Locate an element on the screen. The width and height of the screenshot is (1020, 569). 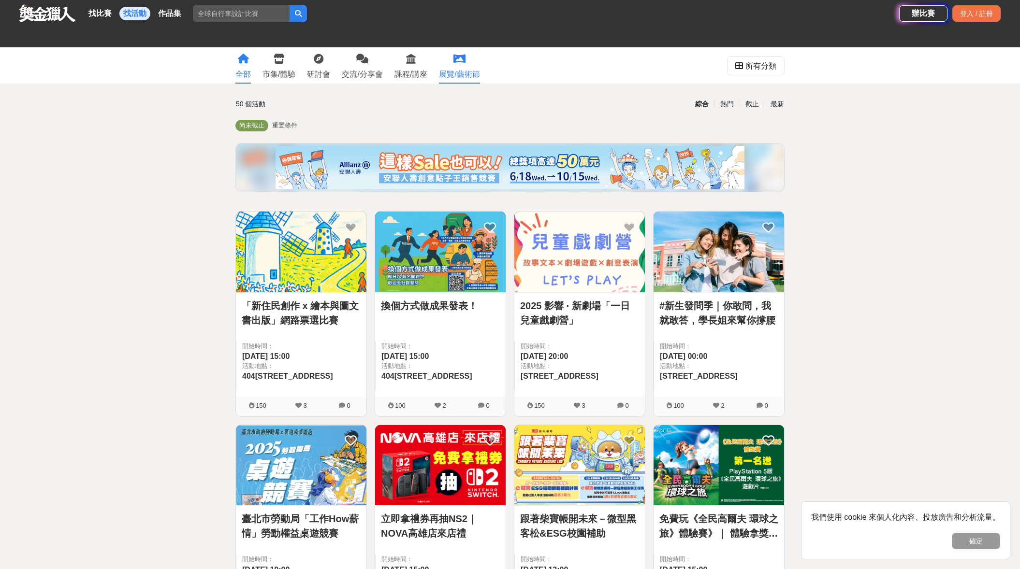
span: 我們使用 cookie 來個人化內容、投放廣告和分析流量。 is located at coordinates (905, 517).